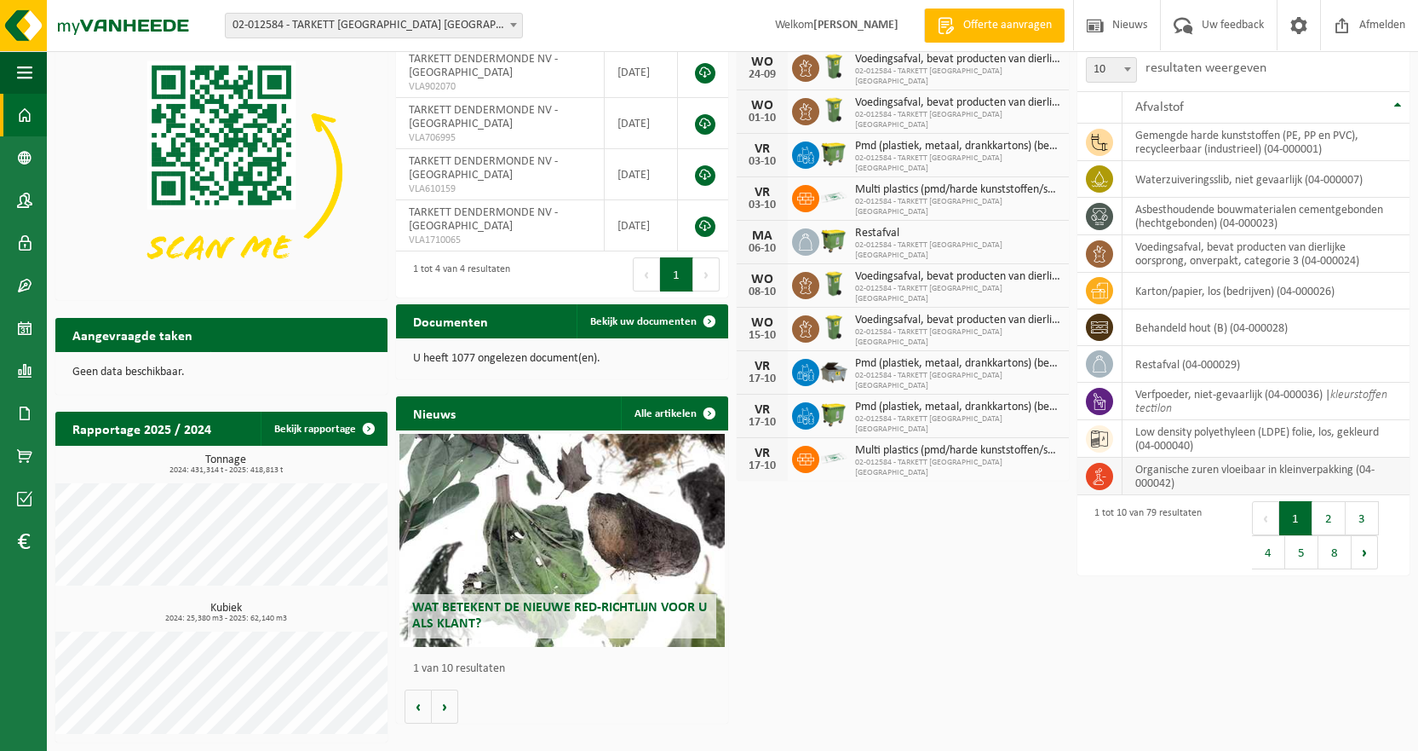  What do you see at coordinates (500, 189) in the screenshot?
I see `span: VLA610159` at bounding box center [500, 189].